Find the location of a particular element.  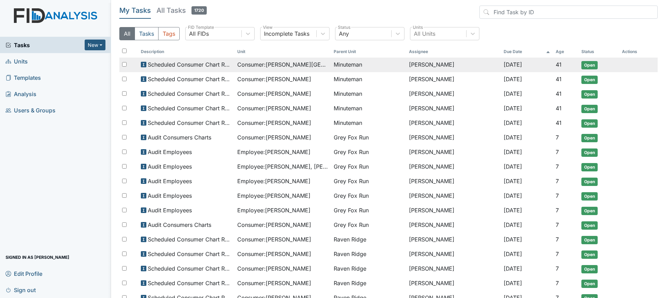

div: All FIDs is located at coordinates (199, 34).